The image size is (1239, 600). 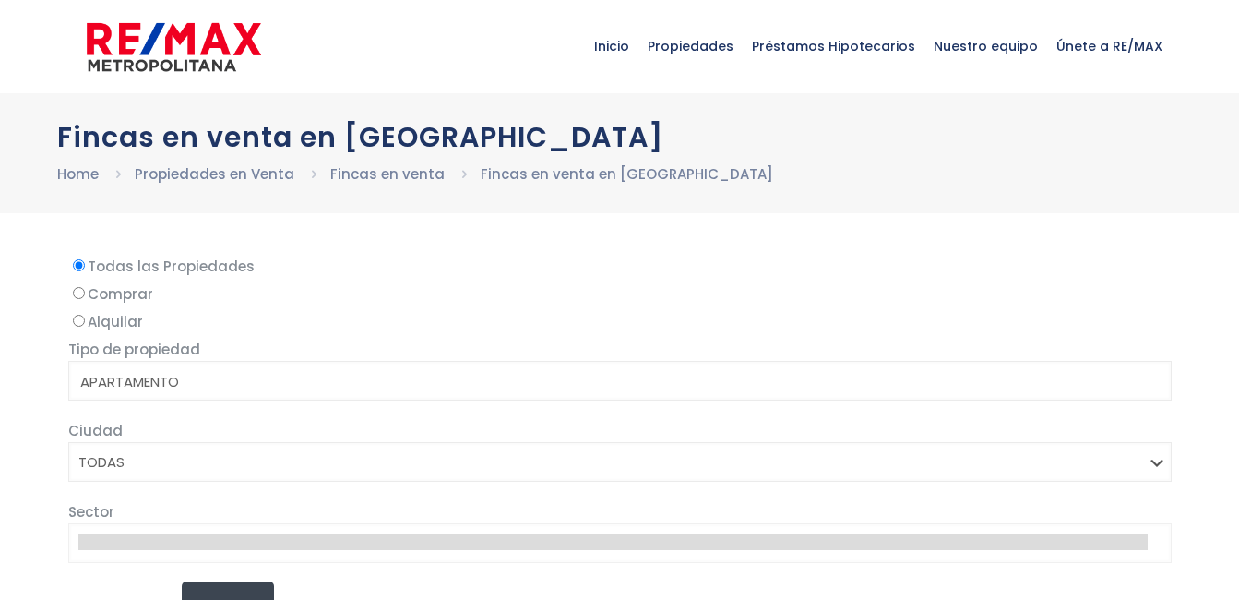 What do you see at coordinates (388, 173) in the screenshot?
I see `a: Fincas en venta` at bounding box center [388, 173].